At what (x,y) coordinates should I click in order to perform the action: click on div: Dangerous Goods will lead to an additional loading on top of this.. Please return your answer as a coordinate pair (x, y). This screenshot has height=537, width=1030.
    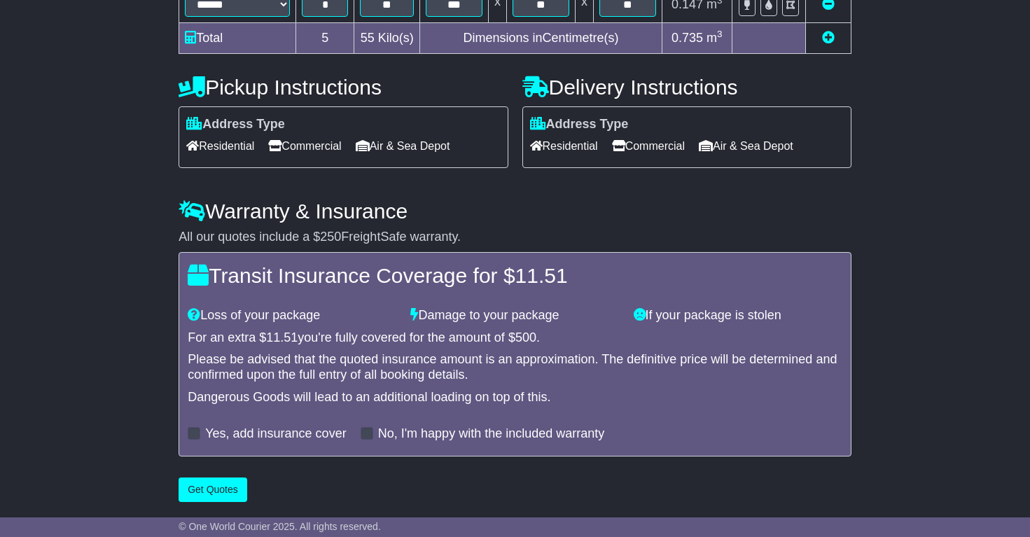
    Looking at the image, I should click on (515, 398).